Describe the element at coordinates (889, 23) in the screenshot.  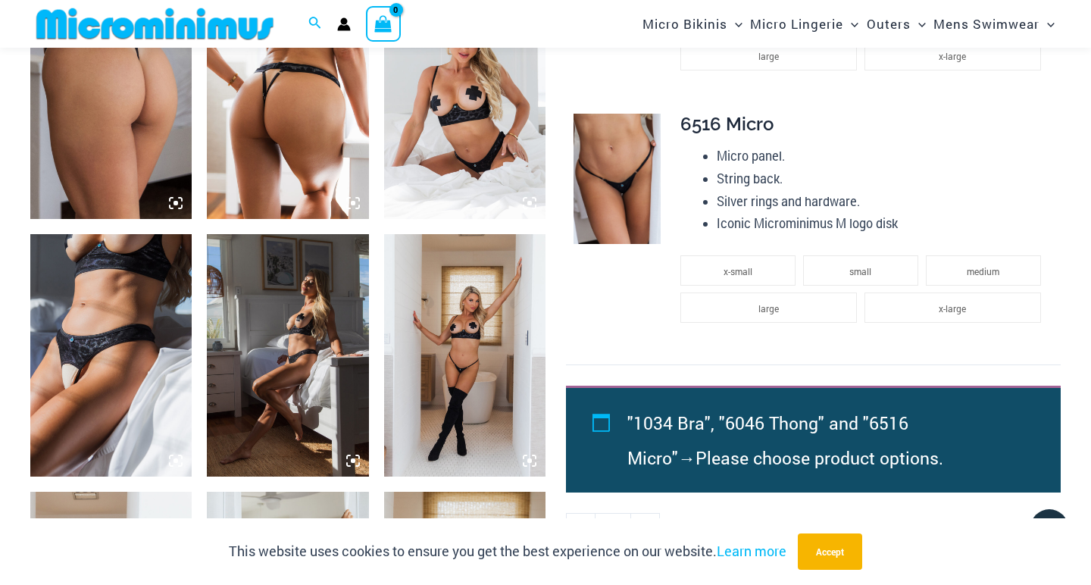
I see `span: Outers` at that location.